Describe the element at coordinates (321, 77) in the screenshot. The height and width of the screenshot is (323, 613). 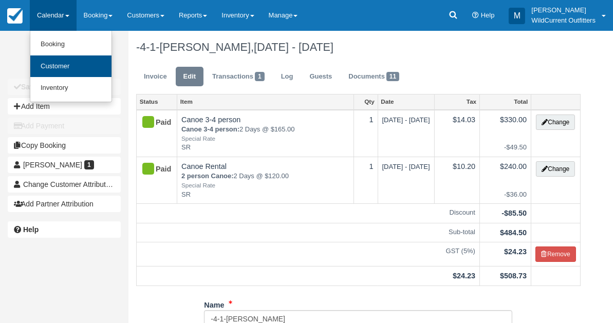
I see `a: Guests` at that location.